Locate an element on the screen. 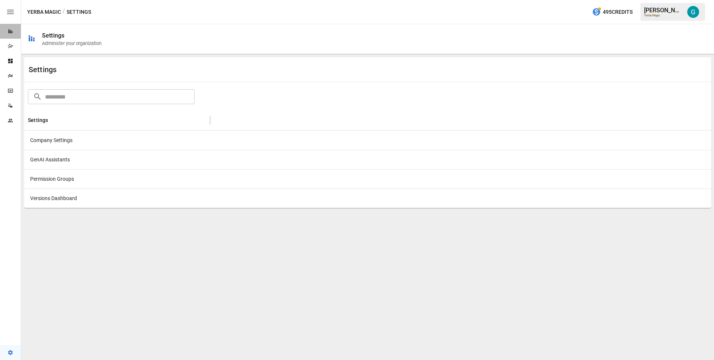 The width and height of the screenshot is (714, 360). div: Yerba Magic is located at coordinates (664, 15).